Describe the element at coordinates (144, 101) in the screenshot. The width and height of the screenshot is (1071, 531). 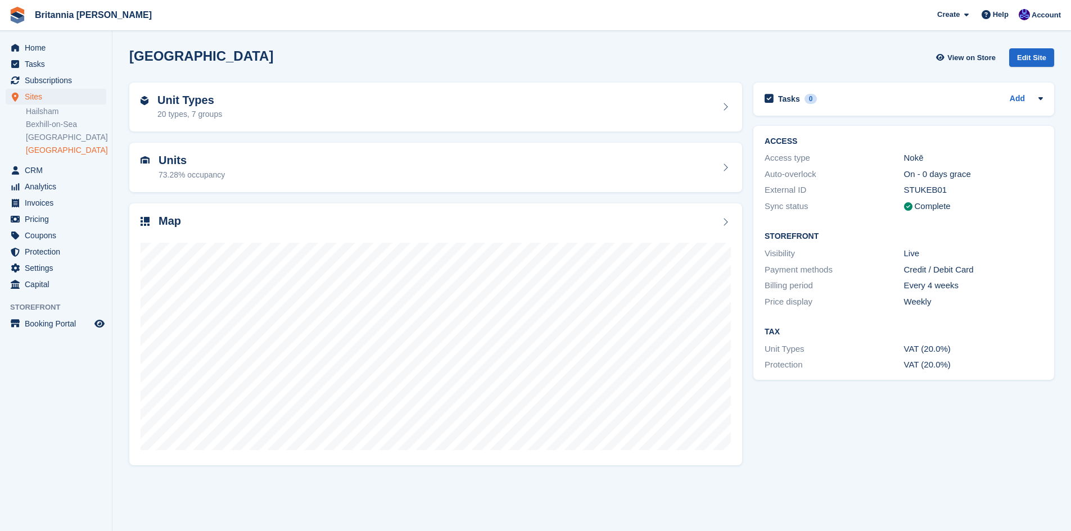
I see `img: unit-type-icn-2b2737a686de81e16bb02015468b77c625bbabd49415b5ef34ead5e3b44a266d.svg` at that location.